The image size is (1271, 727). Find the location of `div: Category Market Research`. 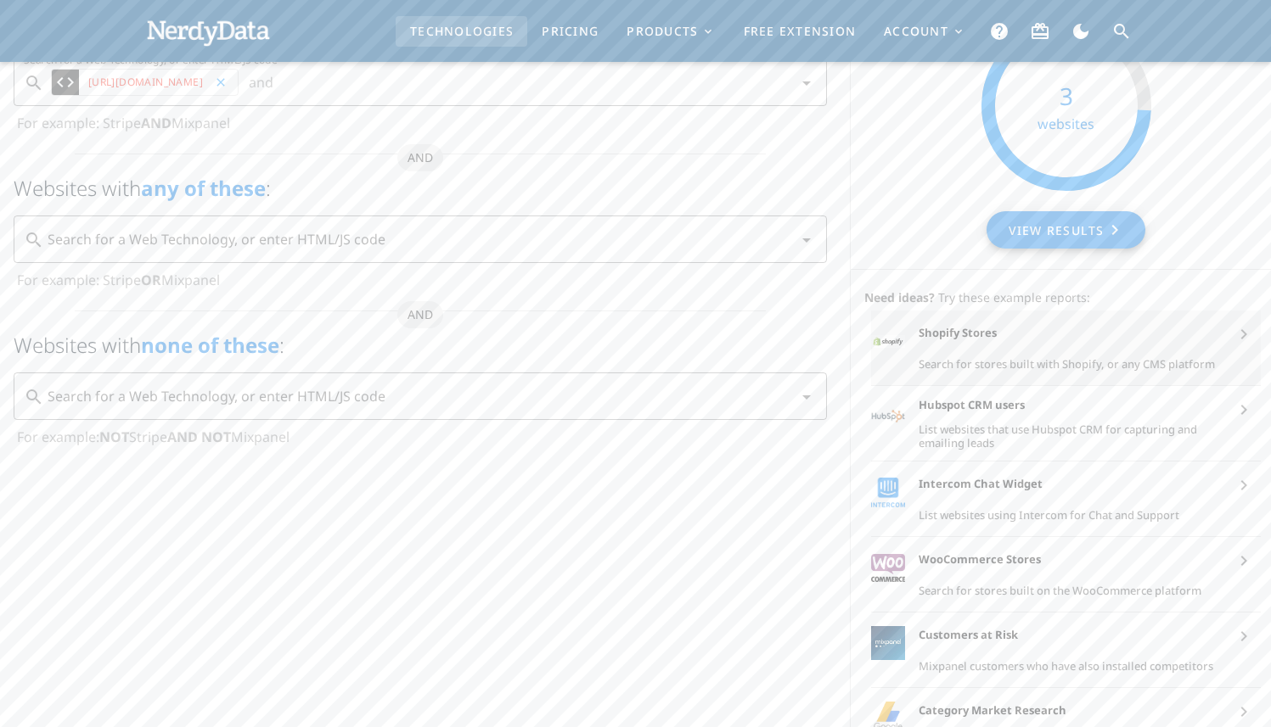

div: Category Market Research is located at coordinates (1069, 710).